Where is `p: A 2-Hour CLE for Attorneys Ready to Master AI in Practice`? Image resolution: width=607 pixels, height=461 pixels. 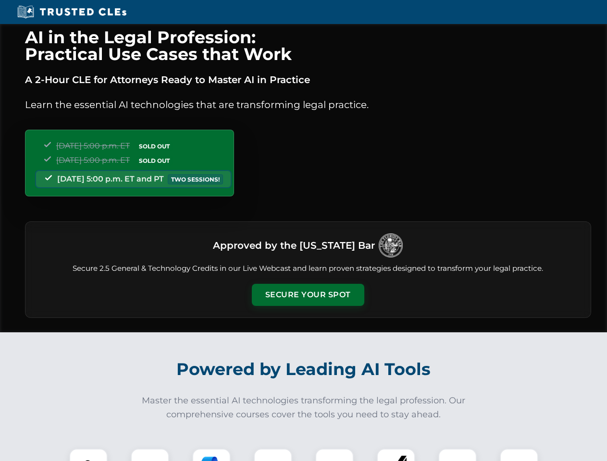 p: A 2-Hour CLE for Attorneys Ready to Master AI in Practice is located at coordinates (308, 80).